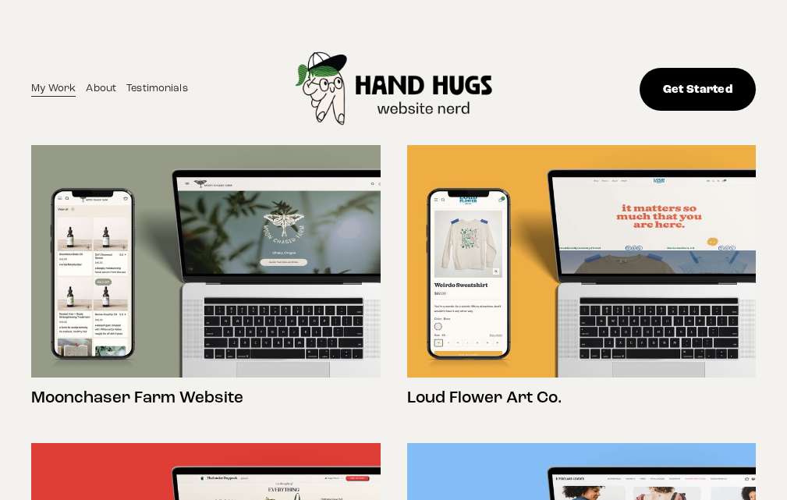  I want to click on img: Hand Hugs Design | Independent Shopify Expert in Boulder, CO, so click(394, 89).